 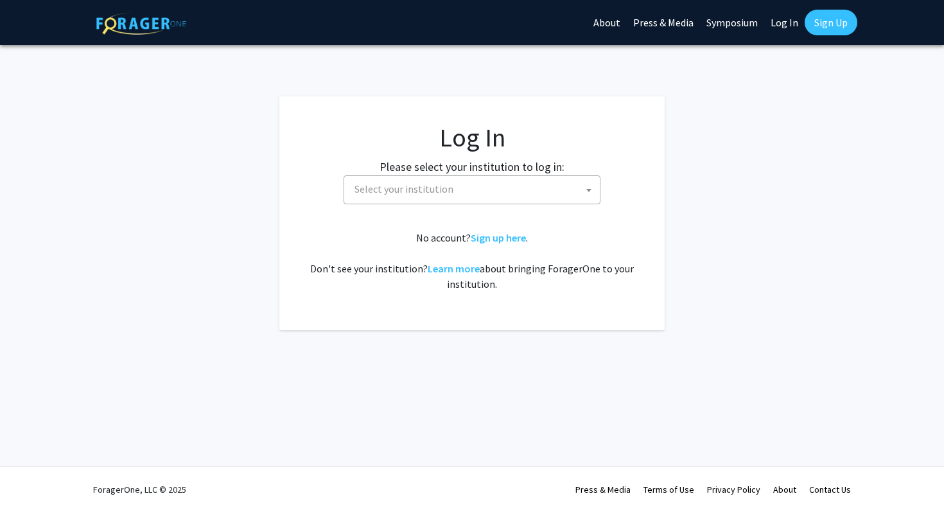 I want to click on label: Please select your institution to log in:, so click(x=472, y=166).